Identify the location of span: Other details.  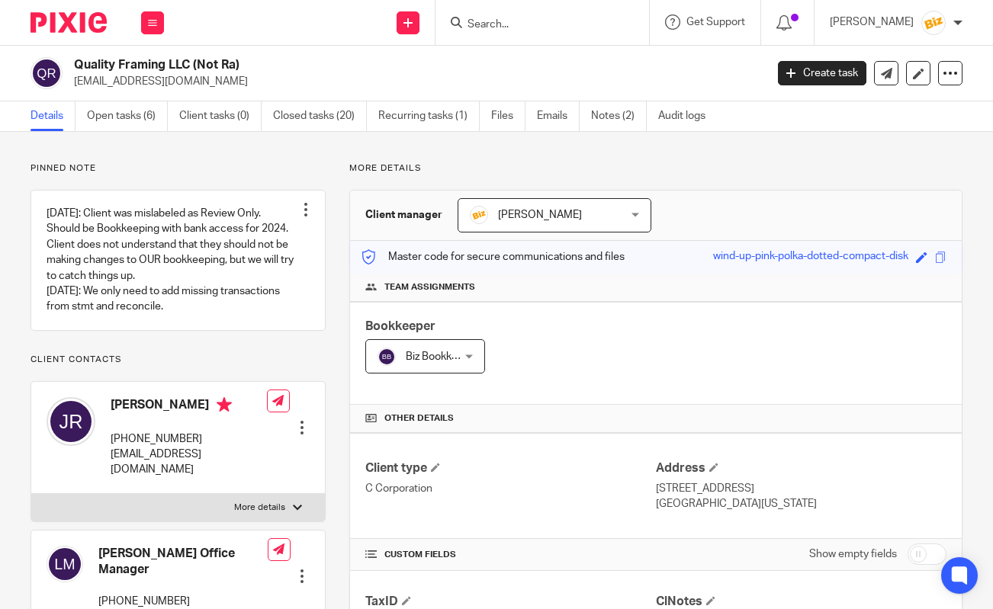
(419, 419).